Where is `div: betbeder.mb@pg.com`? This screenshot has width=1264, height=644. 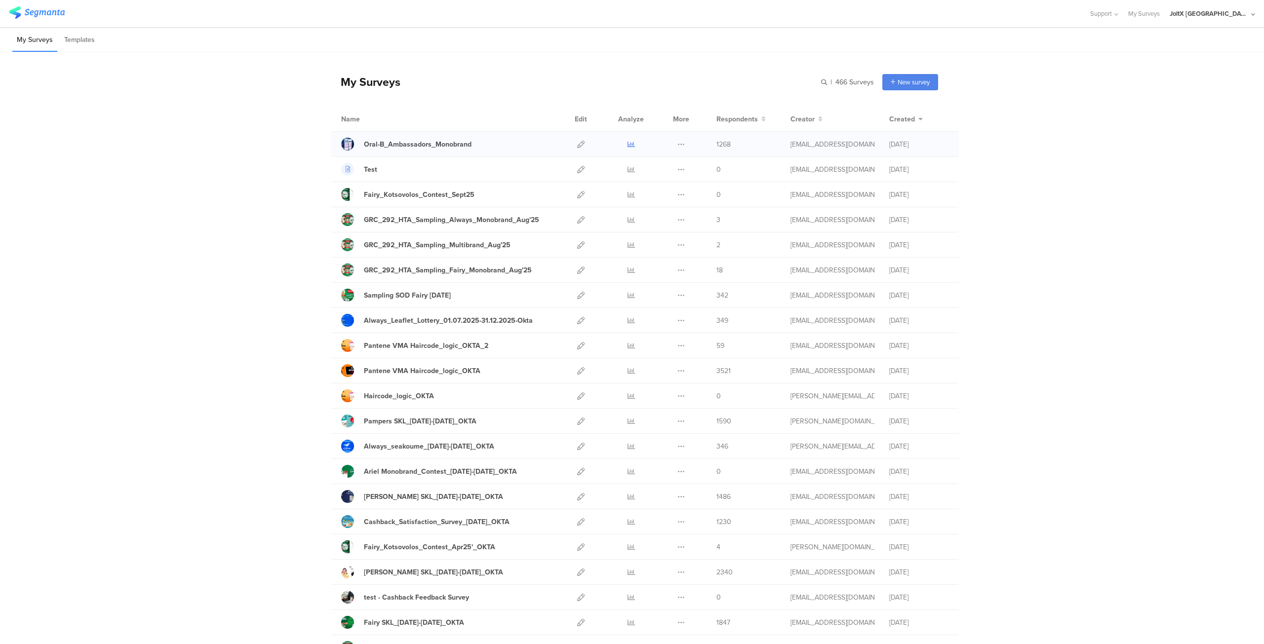 div: betbeder.mb@pg.com is located at coordinates (833, 321).